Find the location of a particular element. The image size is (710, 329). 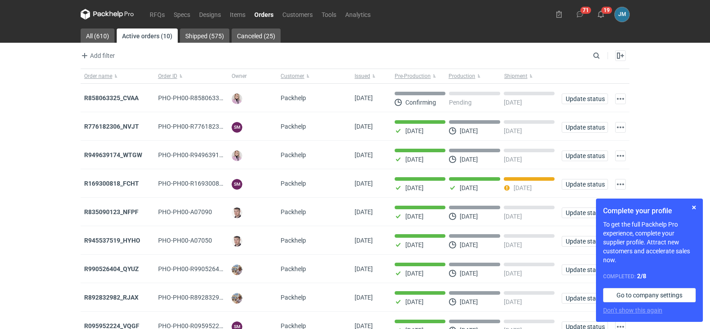

span: PHO-PH00-R949639174_WTGW is located at coordinates (203, 155).